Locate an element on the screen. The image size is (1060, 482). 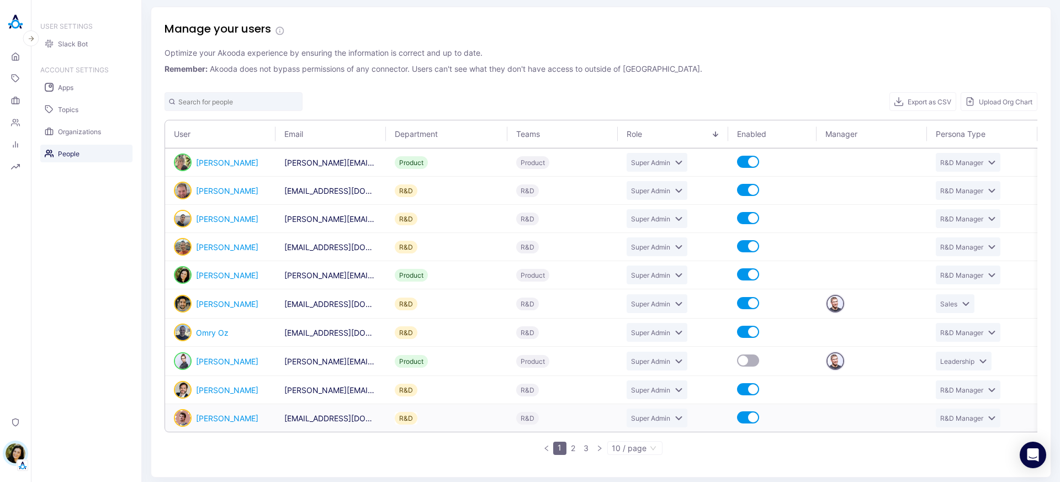
td: stewart@akooda.co is located at coordinates (331, 390).